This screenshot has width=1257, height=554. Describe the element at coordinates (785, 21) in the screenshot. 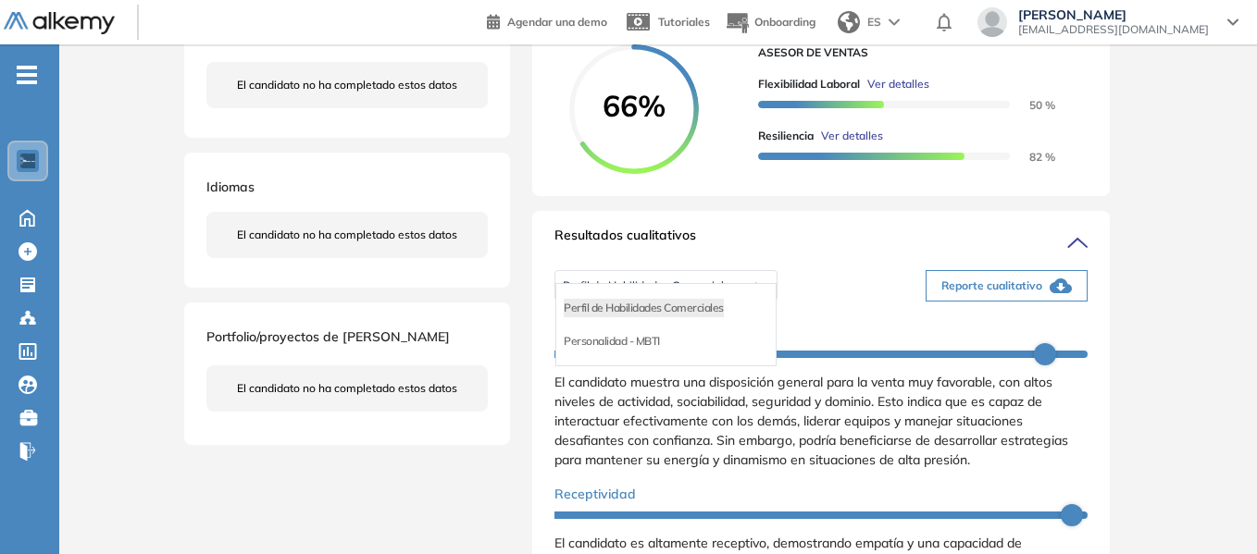

I see `span: Onboarding` at that location.